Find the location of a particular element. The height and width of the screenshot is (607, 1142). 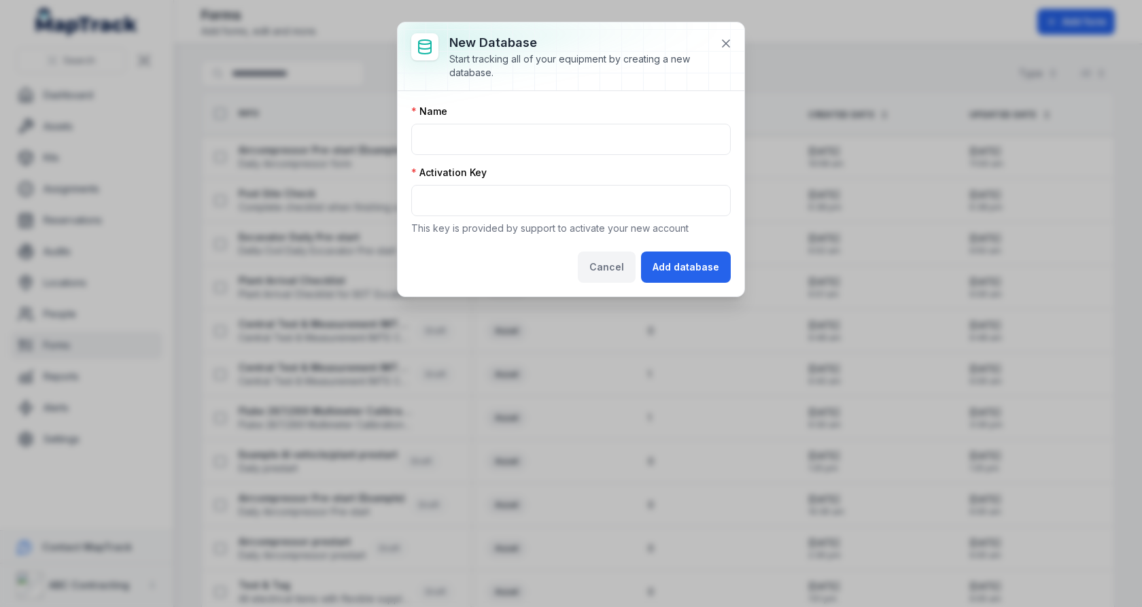

h3: New database is located at coordinates (579, 43).